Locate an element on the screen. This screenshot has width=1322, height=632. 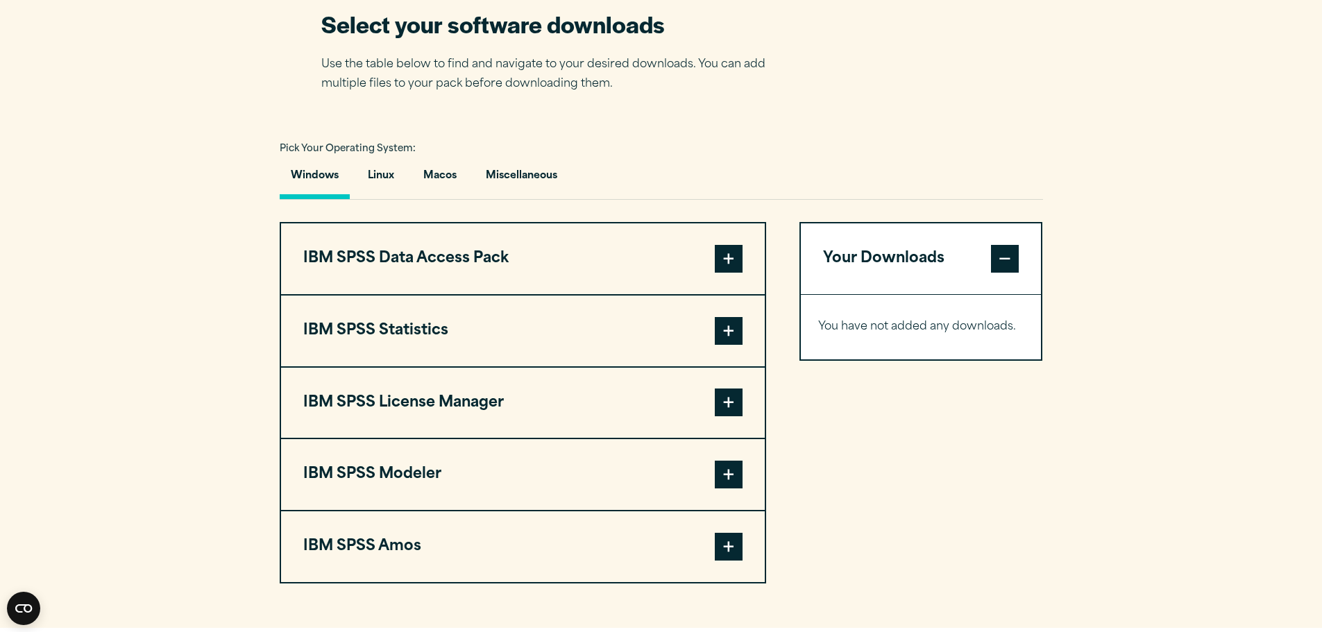
p: Use the table below to find and navigate to your desired downloads. You can add multiple files to... is located at coordinates (554, 75).